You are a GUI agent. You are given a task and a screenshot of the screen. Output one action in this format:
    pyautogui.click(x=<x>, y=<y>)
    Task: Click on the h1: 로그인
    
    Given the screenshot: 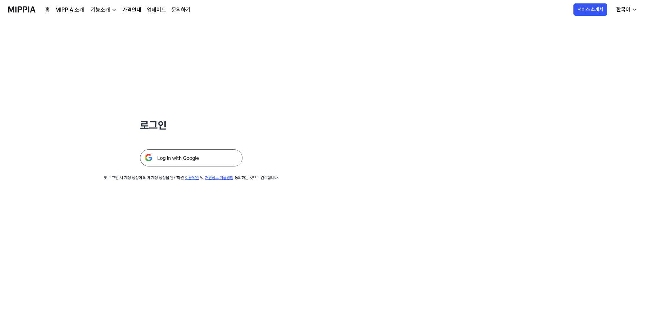 What is the action you would take?
    pyautogui.click(x=191, y=125)
    